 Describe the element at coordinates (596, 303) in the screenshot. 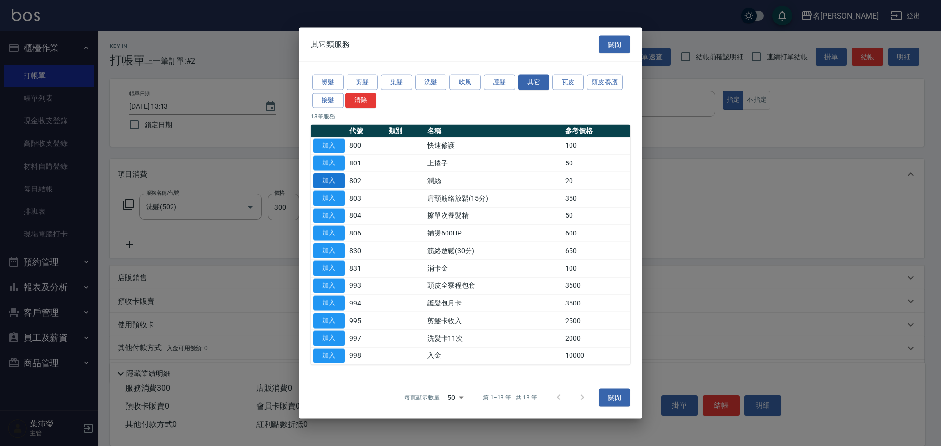

I see `td: 3500` at that location.